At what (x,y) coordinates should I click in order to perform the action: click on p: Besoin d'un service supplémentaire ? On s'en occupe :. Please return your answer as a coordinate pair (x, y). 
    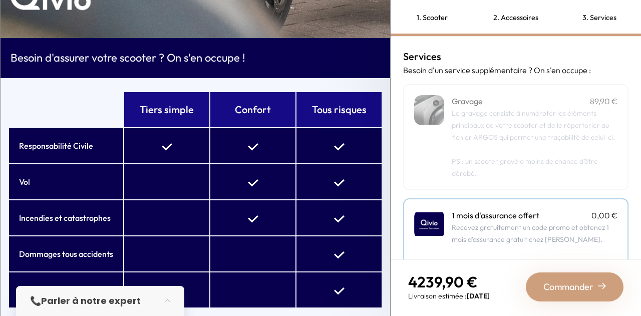
    Looking at the image, I should click on (516, 70).